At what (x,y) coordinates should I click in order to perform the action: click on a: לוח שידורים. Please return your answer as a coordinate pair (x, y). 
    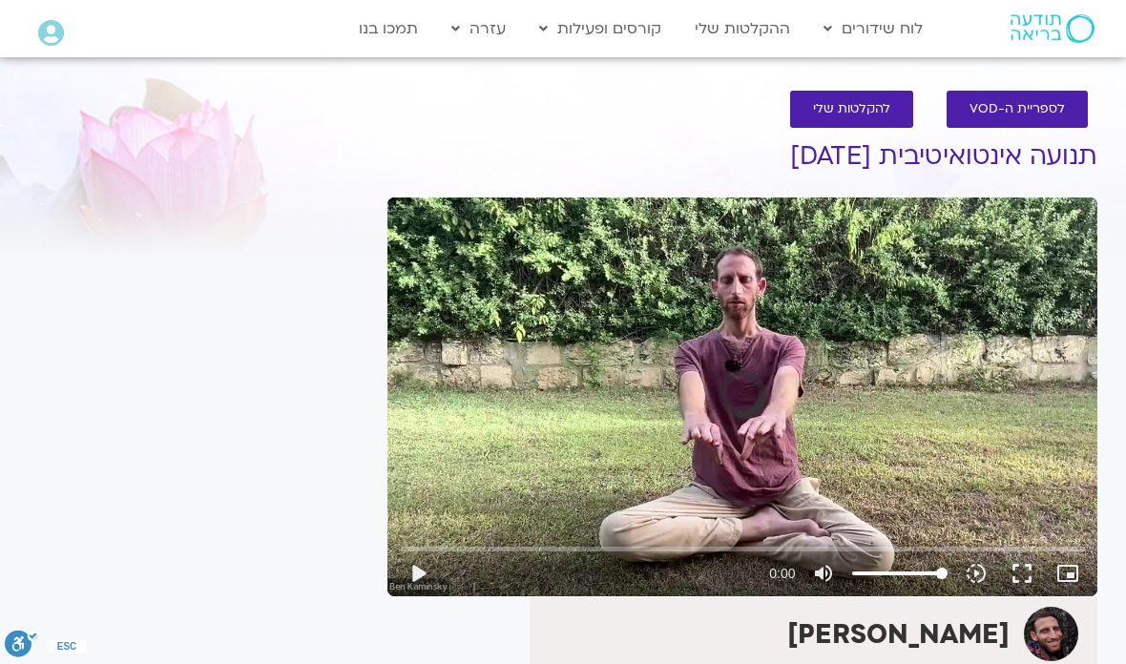
    Looking at the image, I should click on (873, 29).